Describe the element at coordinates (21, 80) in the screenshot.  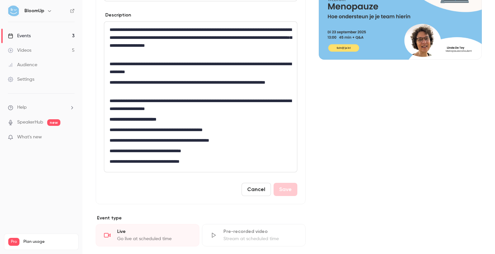
I see `div: Settings` at that location.